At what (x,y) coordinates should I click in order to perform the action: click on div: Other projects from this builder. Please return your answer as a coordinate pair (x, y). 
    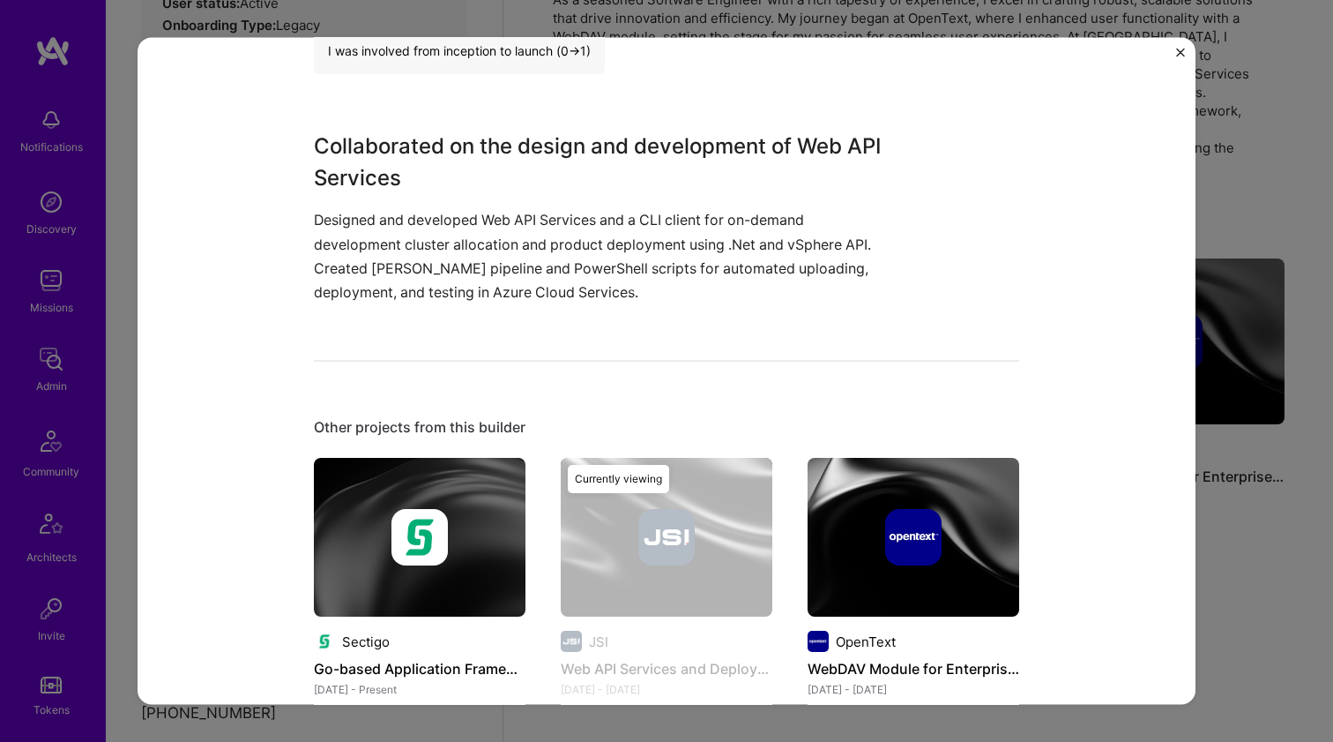
    Looking at the image, I should click on (667, 427).